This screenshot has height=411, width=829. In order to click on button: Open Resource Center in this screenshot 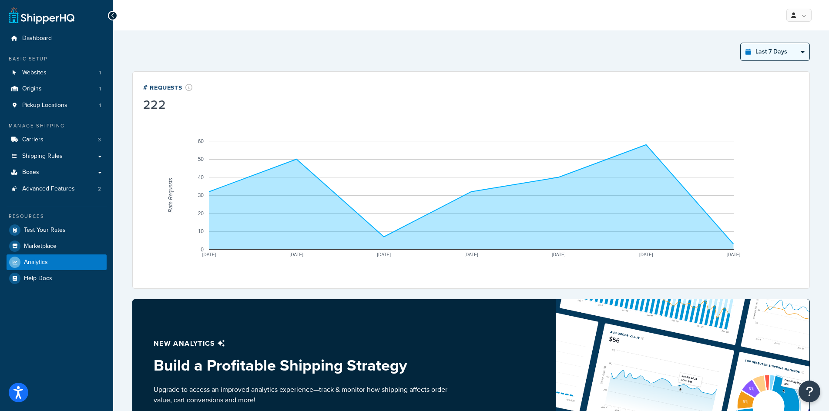, I will do `click(809, 392)`.